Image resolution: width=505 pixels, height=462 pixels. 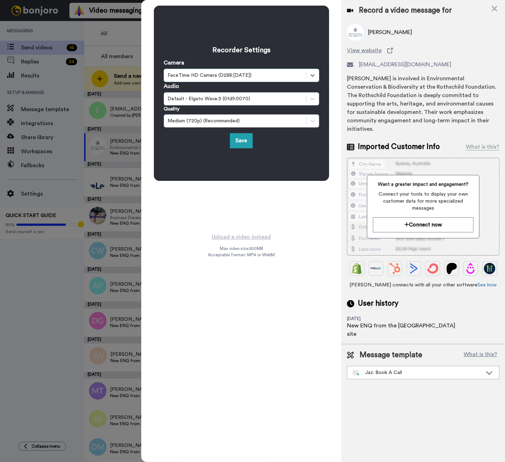 I want to click on span: Want a greater impact and engagement?, so click(x=423, y=184).